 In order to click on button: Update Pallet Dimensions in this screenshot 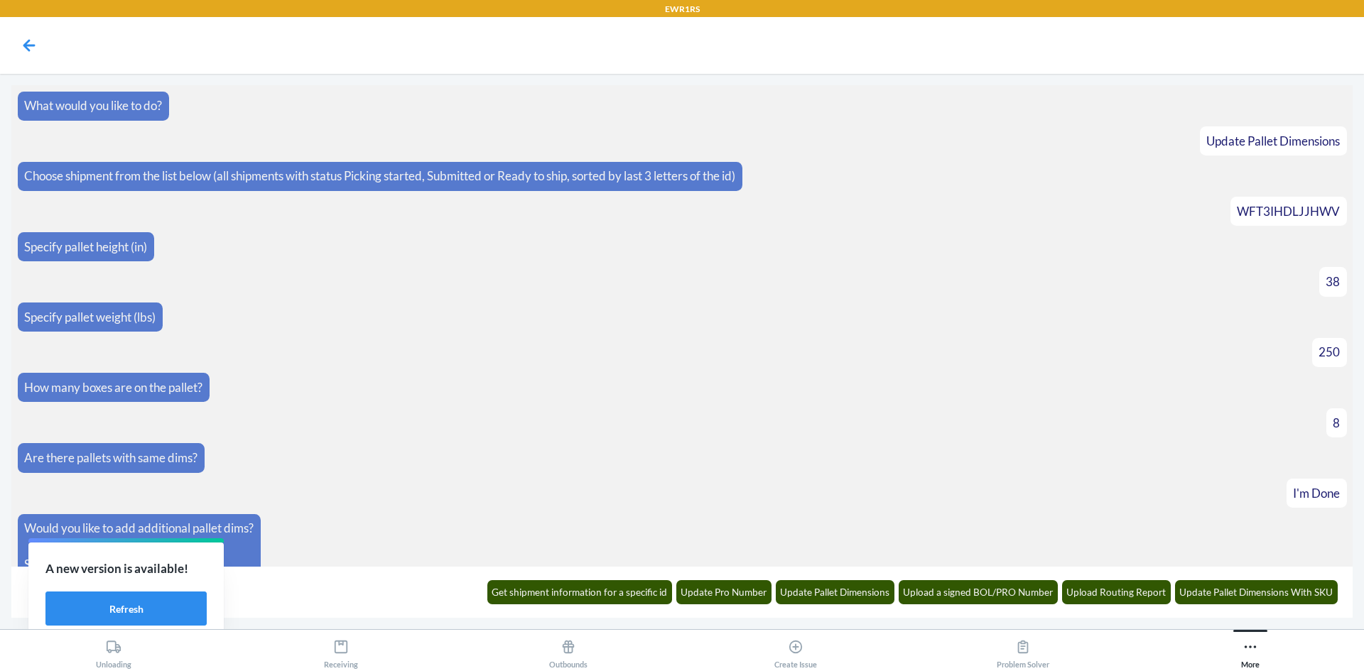, I will do `click(835, 592)`.